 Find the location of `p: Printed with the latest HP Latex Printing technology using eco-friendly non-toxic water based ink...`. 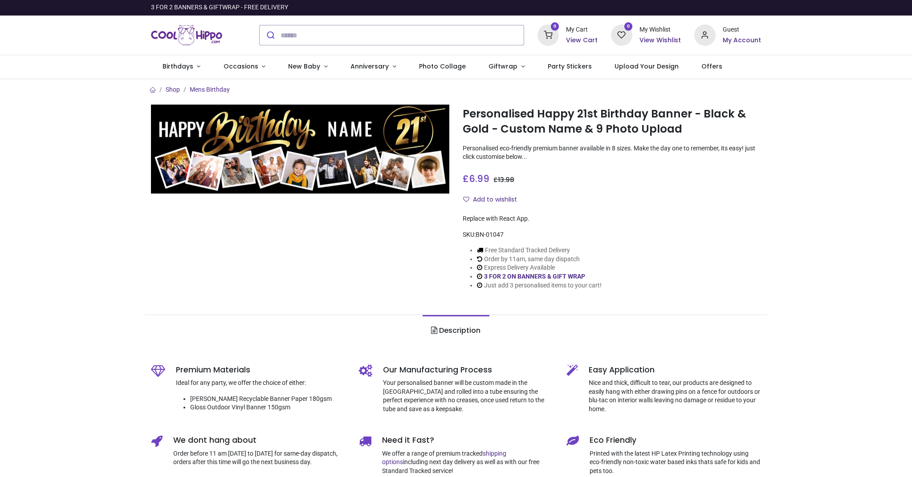

p: Printed with the latest HP Latex Printing technology using eco-friendly non-toxic water based ink... is located at coordinates (675, 463).